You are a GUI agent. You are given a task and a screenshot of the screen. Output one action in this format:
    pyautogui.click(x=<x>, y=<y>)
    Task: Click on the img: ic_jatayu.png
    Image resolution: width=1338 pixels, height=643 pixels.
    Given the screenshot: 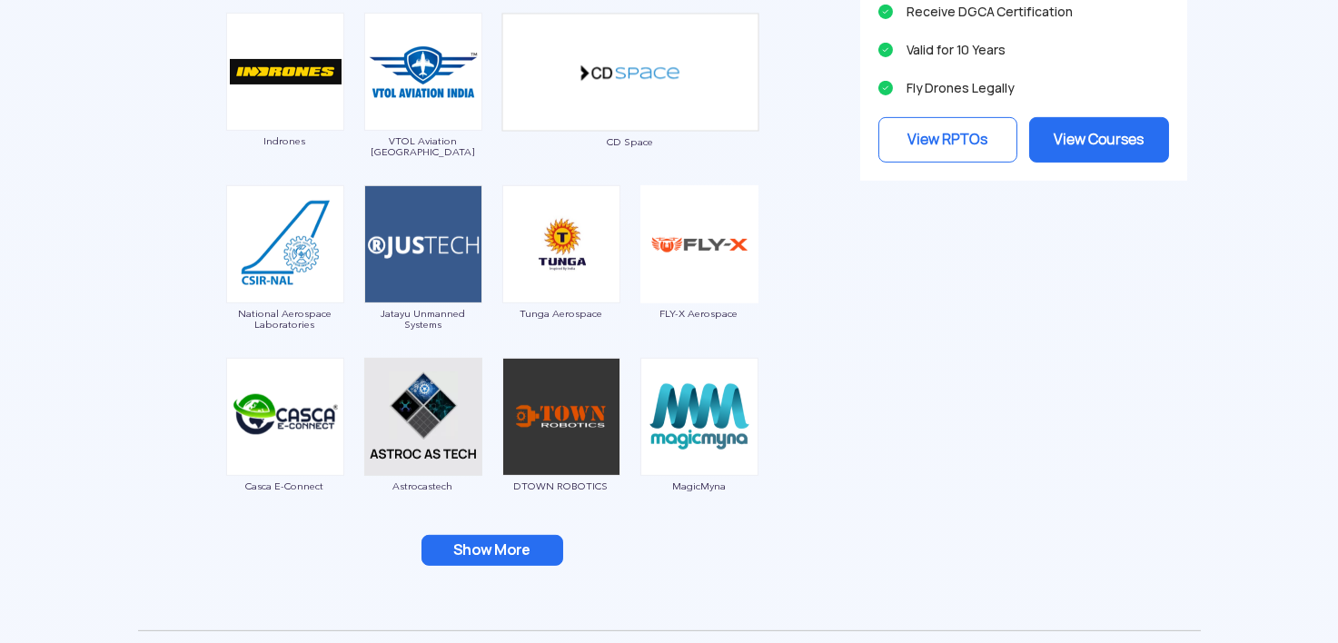 What is the action you would take?
    pyautogui.click(x=423, y=244)
    